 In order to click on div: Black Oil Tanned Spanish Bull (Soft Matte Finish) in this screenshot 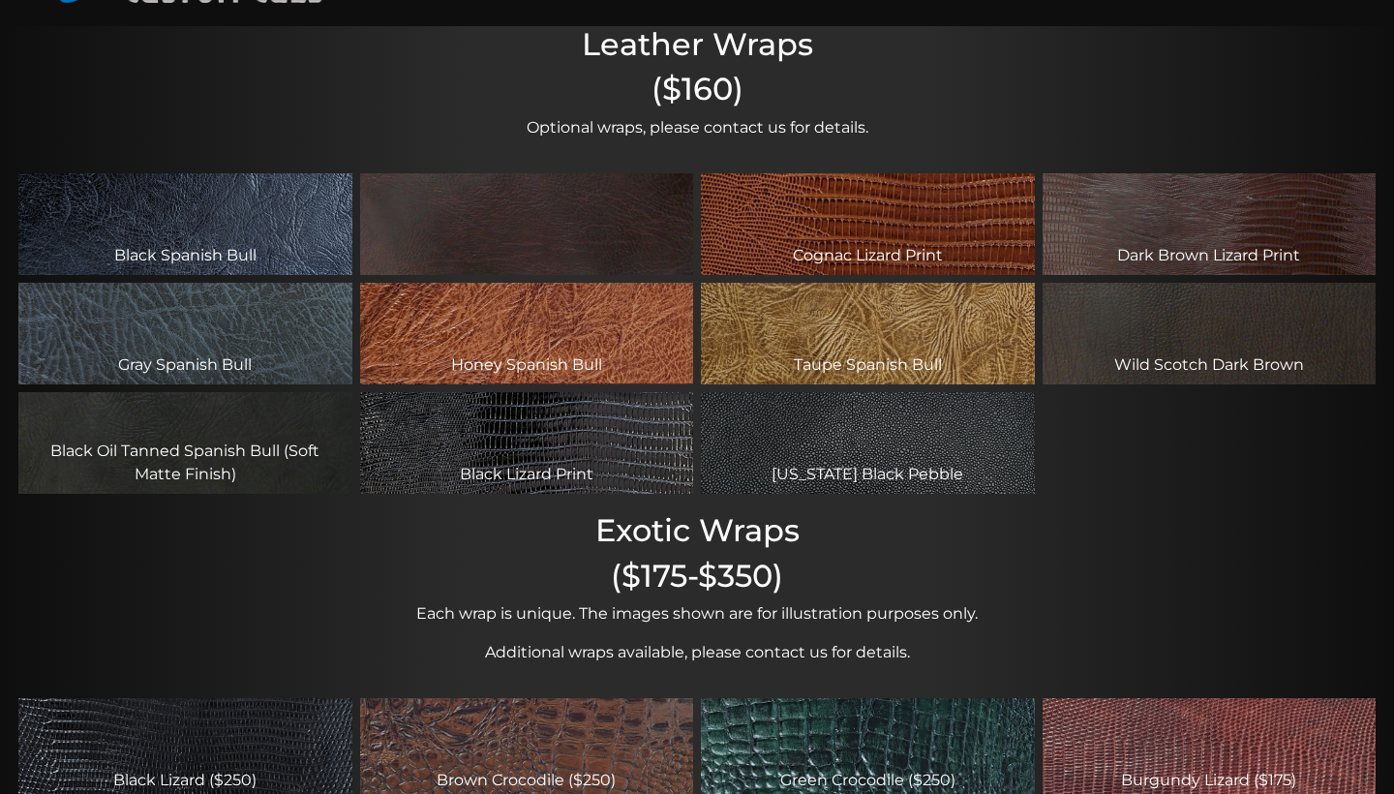, I will do `click(185, 442)`.